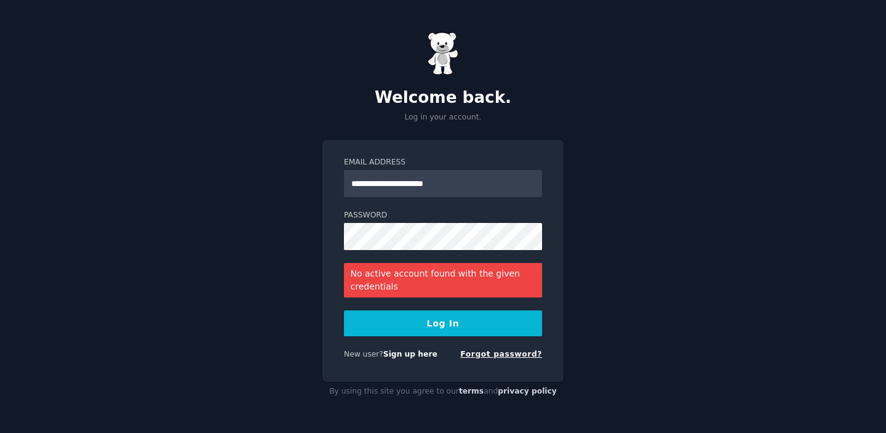 This screenshot has height=433, width=886. Describe the element at coordinates (443, 54) in the screenshot. I see `img: Gummy Bear` at that location.